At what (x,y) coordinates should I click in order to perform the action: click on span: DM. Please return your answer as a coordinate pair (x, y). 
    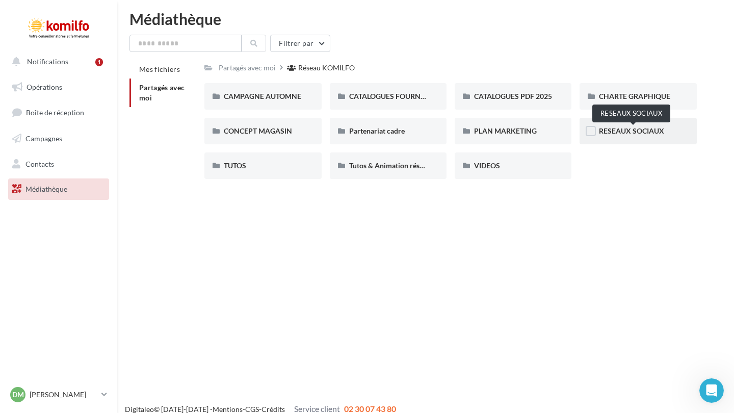
    Looking at the image, I should click on (18, 395).